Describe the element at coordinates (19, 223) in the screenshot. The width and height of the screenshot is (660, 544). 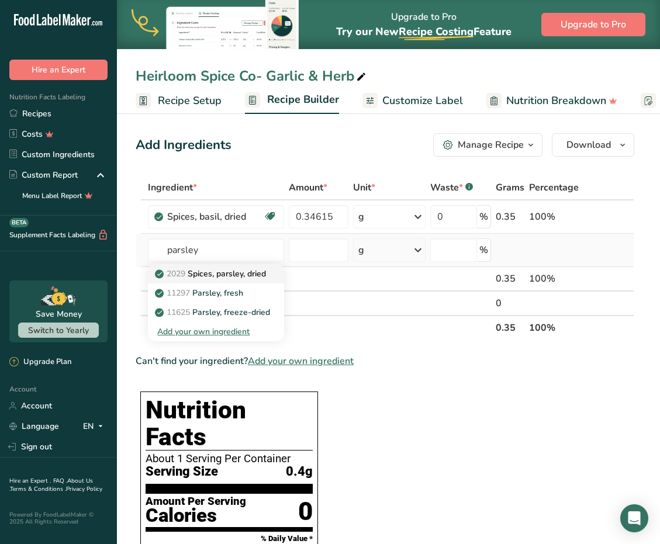
I see `div: BETA` at that location.